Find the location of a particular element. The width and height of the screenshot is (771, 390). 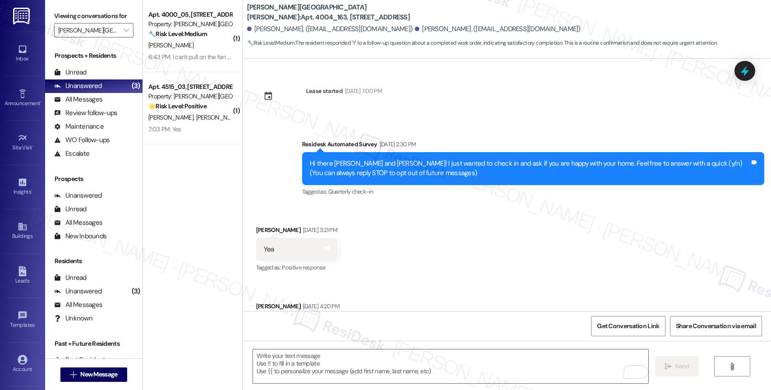

button: Send is located at coordinates (677, 366).